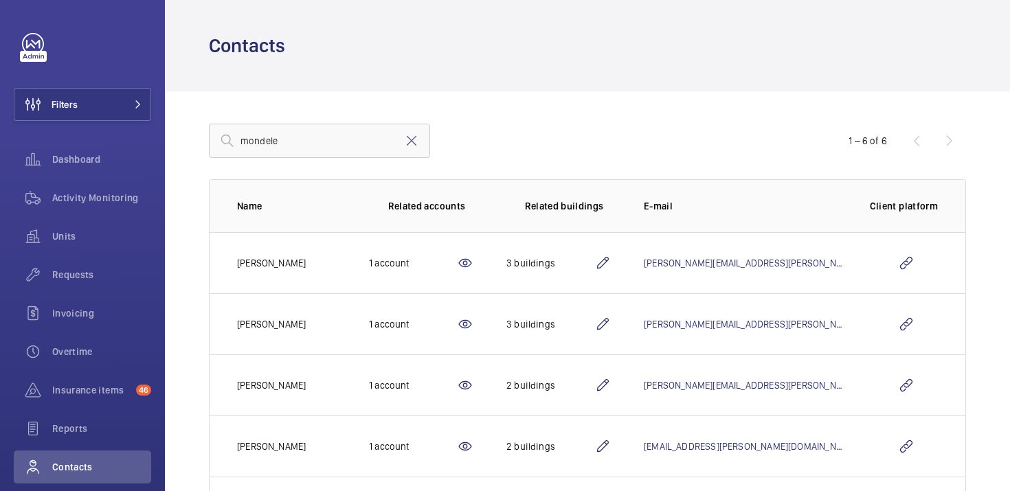 The image size is (1010, 491). What do you see at coordinates (102, 352) in the screenshot?
I see `span: Overtime` at bounding box center [102, 352].